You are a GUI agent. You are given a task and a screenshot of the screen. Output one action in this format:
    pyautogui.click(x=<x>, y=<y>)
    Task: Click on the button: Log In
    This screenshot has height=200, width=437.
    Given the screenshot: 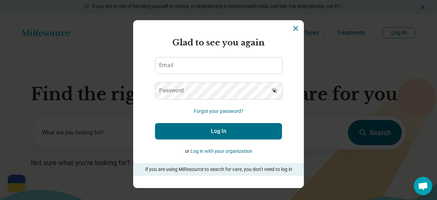 What is the action you would take?
    pyautogui.click(x=219, y=131)
    